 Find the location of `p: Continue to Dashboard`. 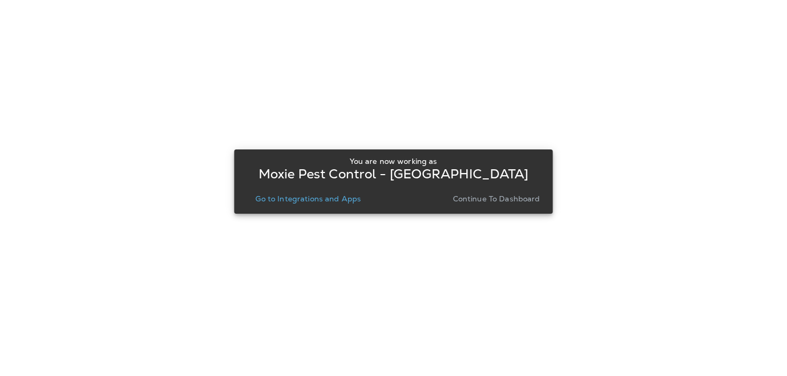

p: Continue to Dashboard is located at coordinates (496, 198).